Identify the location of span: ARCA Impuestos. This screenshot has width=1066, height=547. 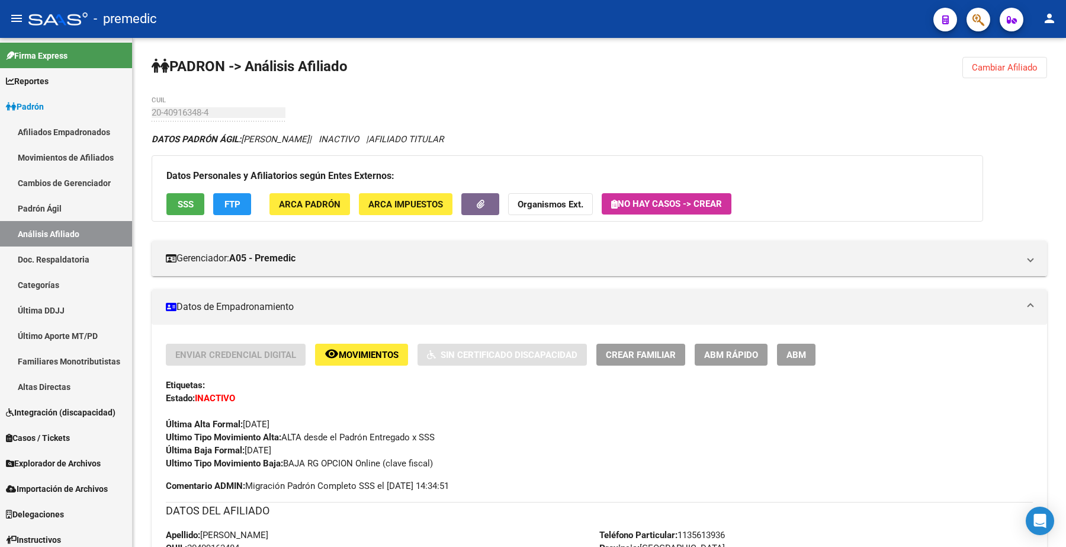
(406, 204).